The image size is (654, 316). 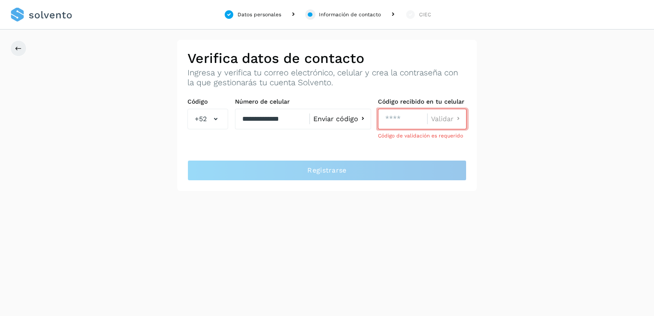 I want to click on button: Validar, so click(x=447, y=119).